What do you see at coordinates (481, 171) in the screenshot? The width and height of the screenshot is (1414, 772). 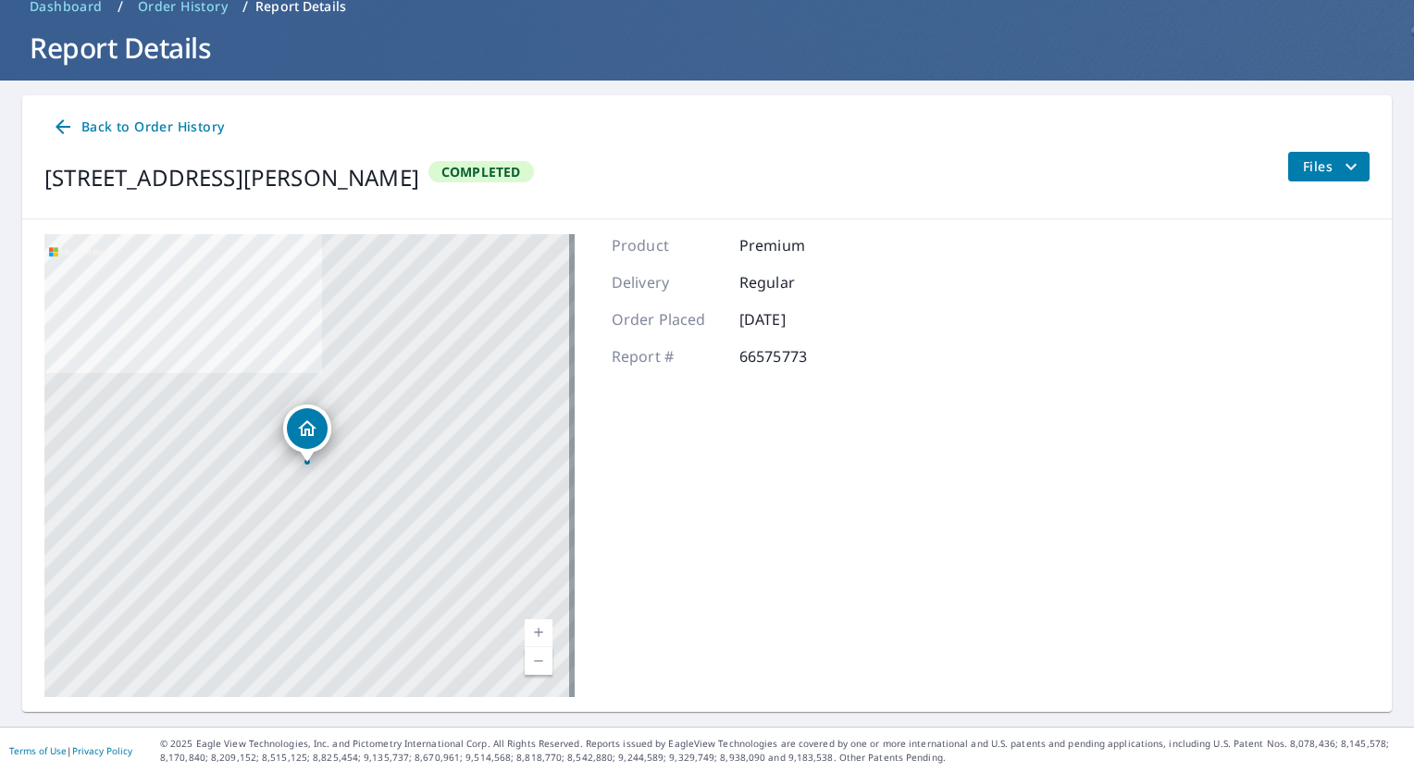 I see `span: Completed` at bounding box center [481, 171].